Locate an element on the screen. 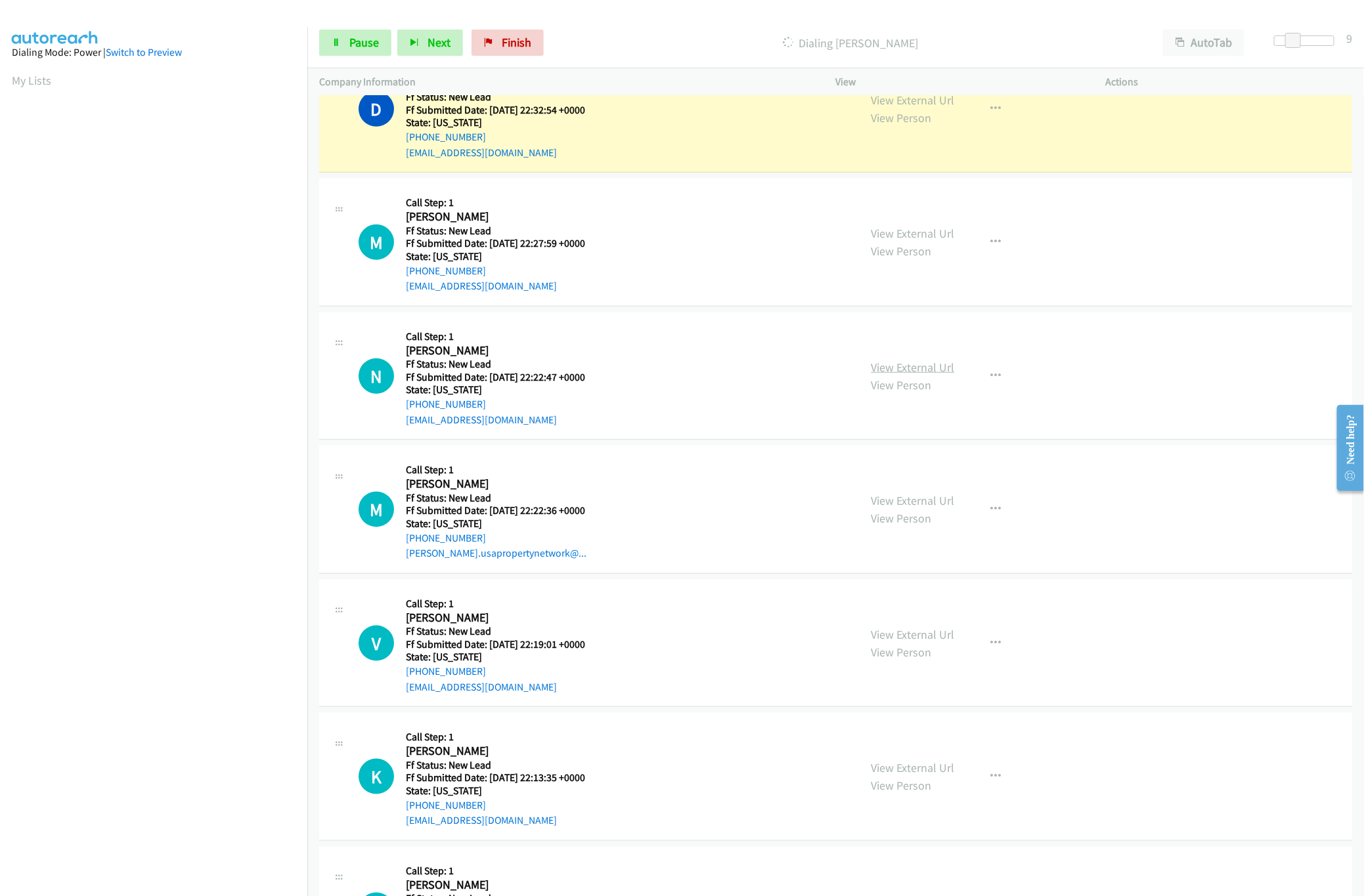 The height and width of the screenshot is (896, 1364). span: Finish is located at coordinates (516, 42).